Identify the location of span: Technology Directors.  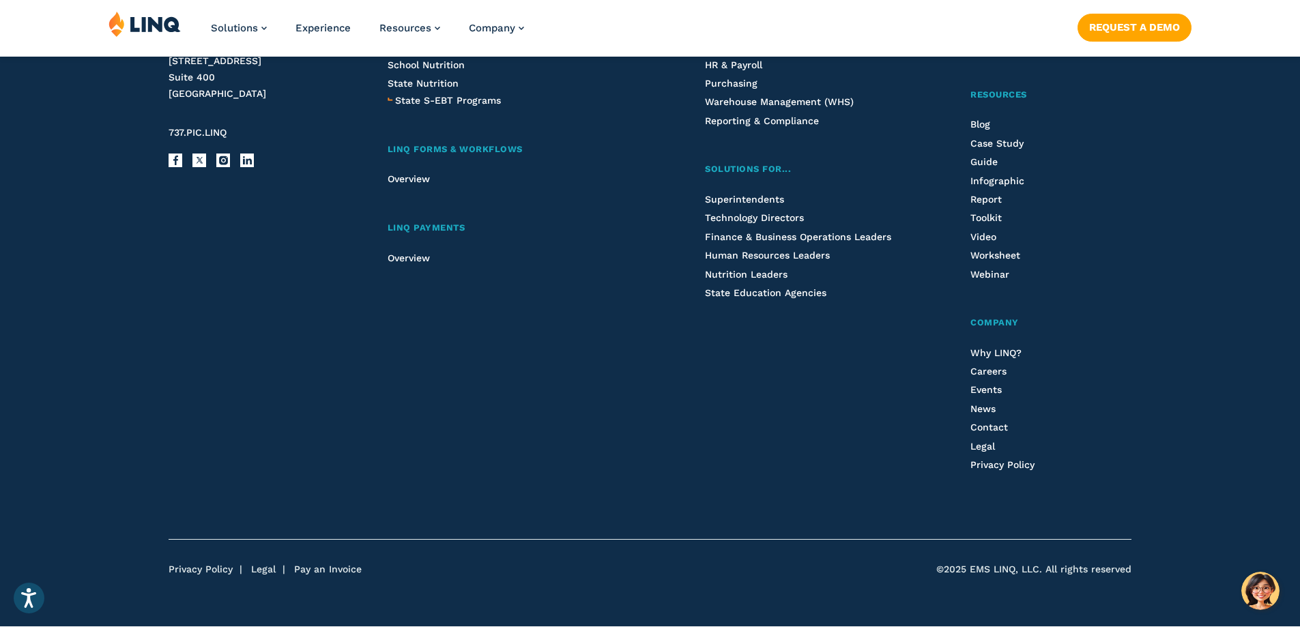
(754, 218).